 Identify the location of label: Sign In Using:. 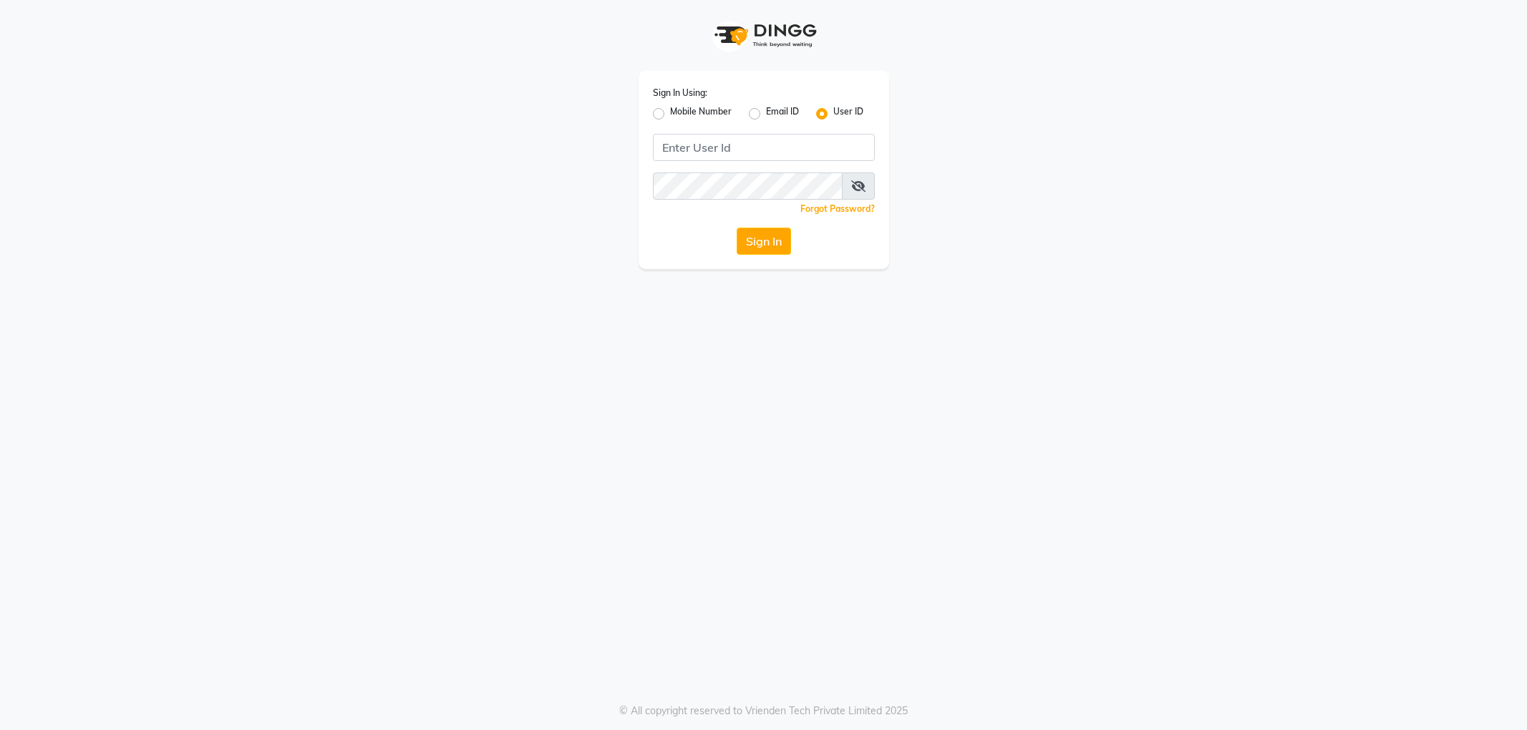
(680, 93).